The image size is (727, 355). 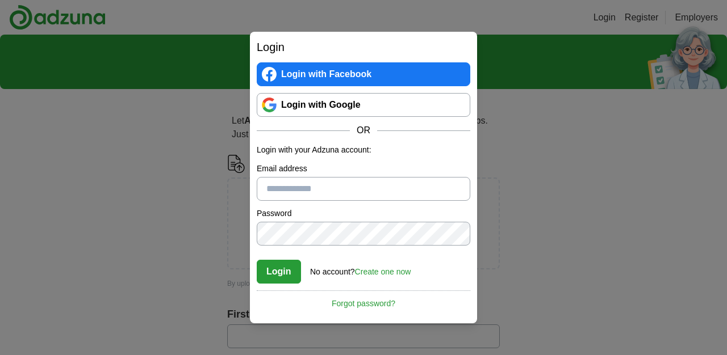 What do you see at coordinates (360, 269) in the screenshot?
I see `div: No account?` at bounding box center [360, 269].